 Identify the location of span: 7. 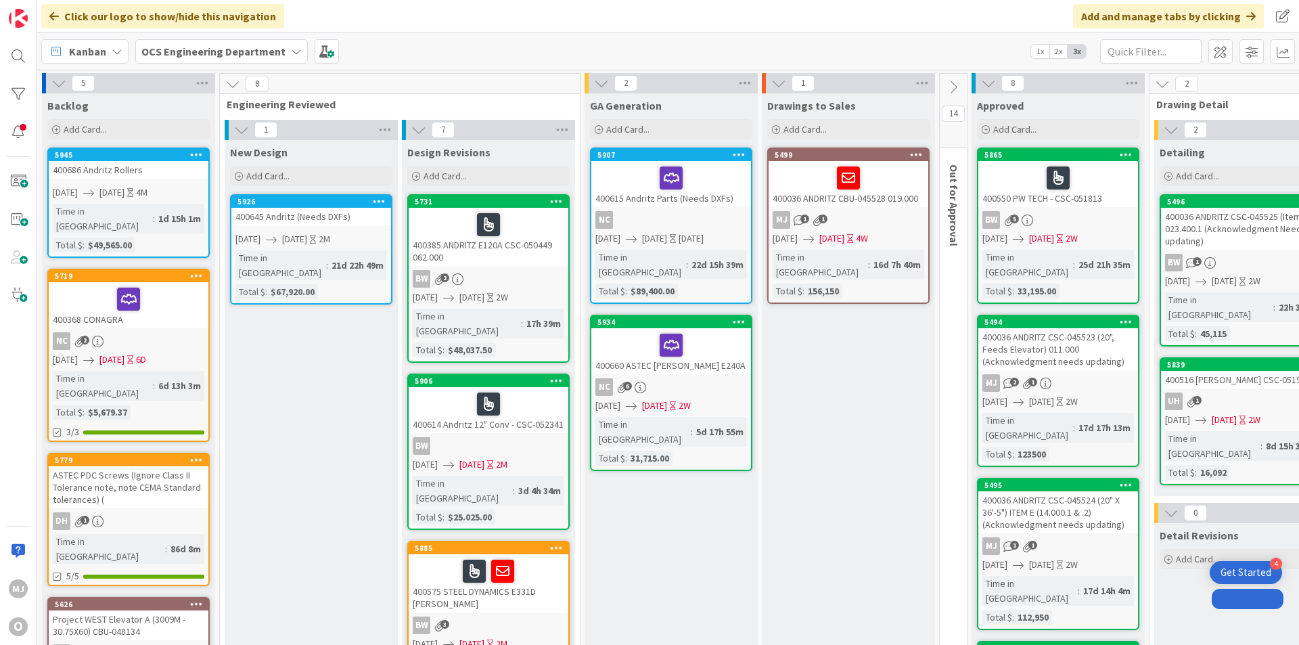
(443, 130).